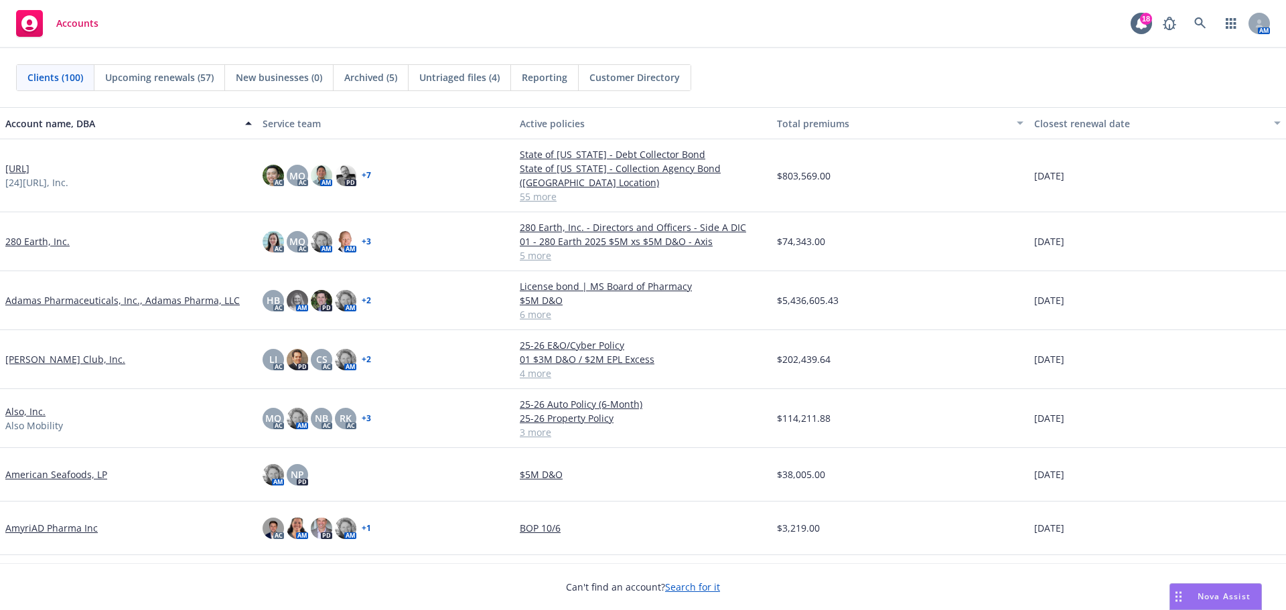 Image resolution: width=1286 pixels, height=610 pixels. What do you see at coordinates (273, 300) in the screenshot?
I see `span: HB` at bounding box center [273, 300].